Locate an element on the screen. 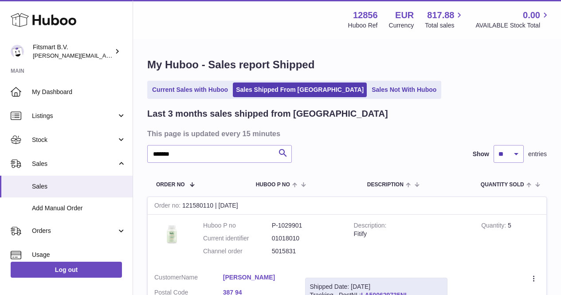 The width and height of the screenshot is (561, 295). span: Description is located at coordinates (386, 185).